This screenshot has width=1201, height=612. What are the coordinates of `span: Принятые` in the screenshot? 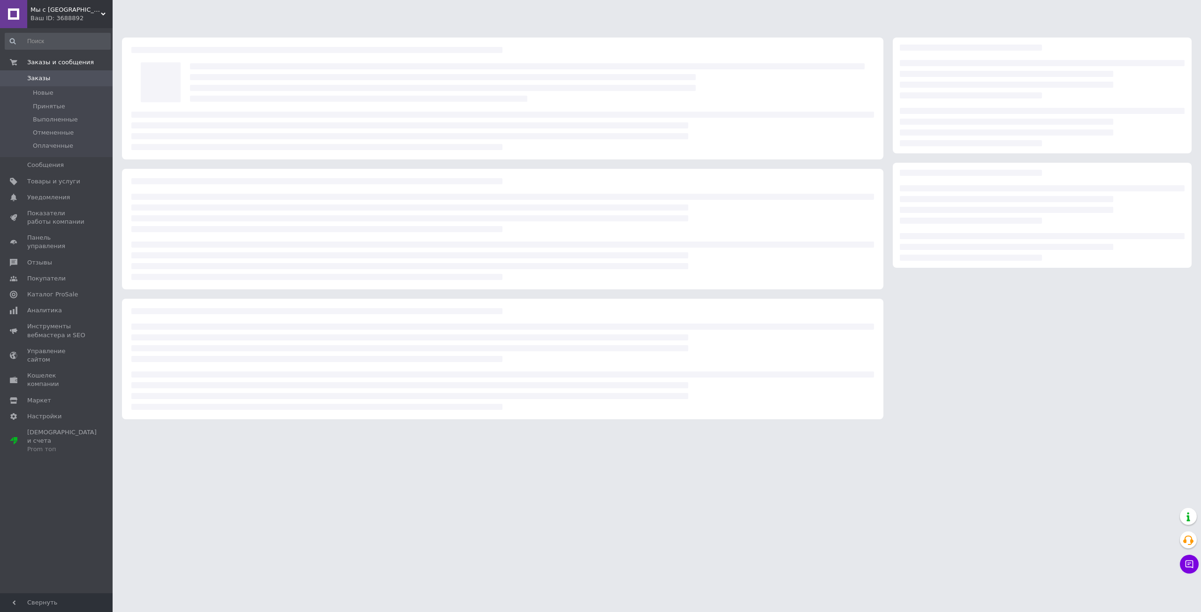 It's located at (49, 107).